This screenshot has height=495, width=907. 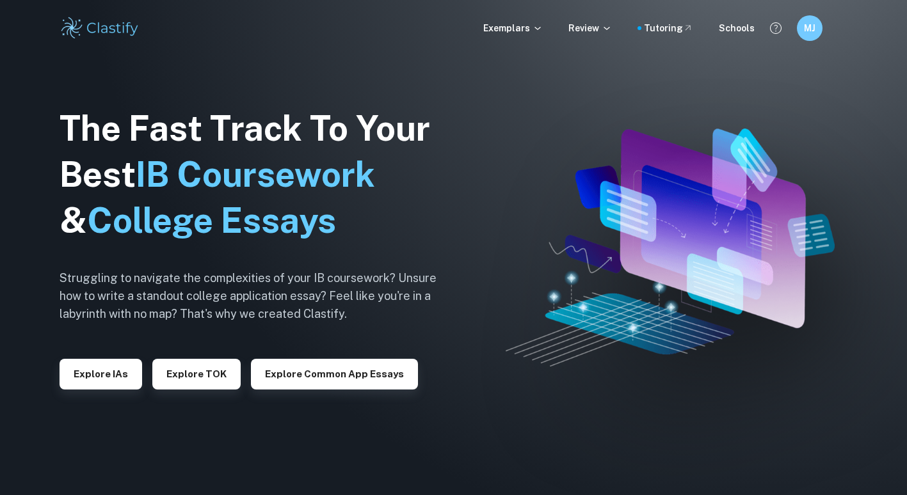 What do you see at coordinates (736, 28) in the screenshot?
I see `div: Schools` at bounding box center [736, 28].